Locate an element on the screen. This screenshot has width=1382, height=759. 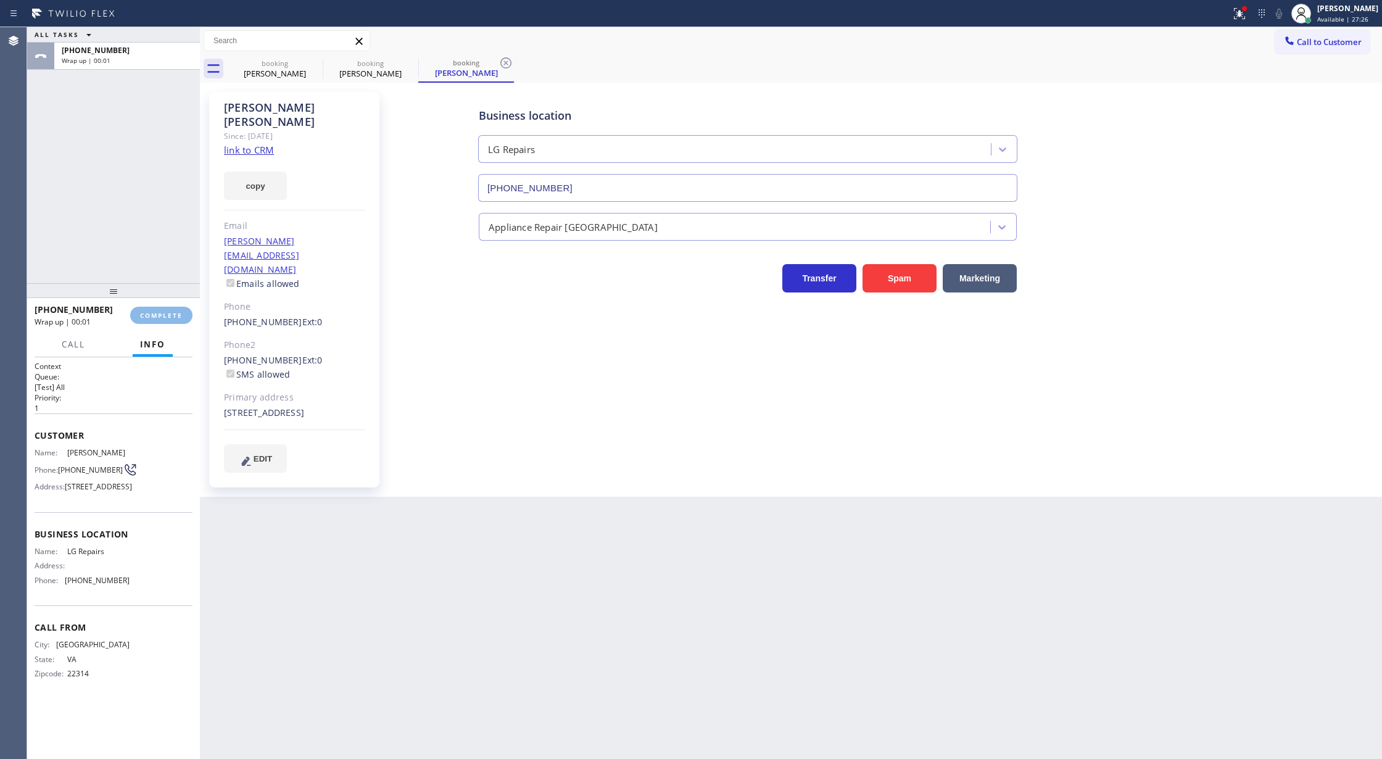
label: Emails allowed is located at coordinates (262, 283).